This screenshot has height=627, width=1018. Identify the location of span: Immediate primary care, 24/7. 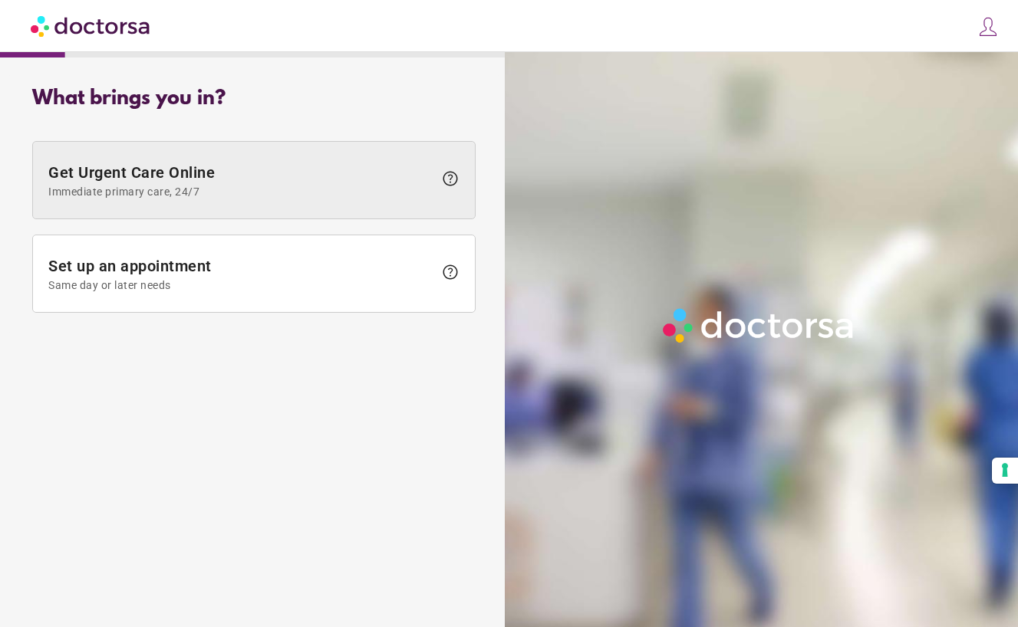
(241, 192).